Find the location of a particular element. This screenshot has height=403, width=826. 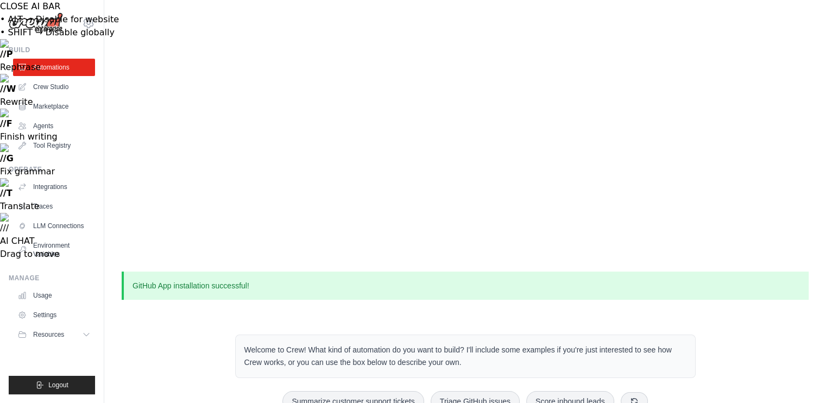

p: GitHub App installation successful! is located at coordinates (465, 286).